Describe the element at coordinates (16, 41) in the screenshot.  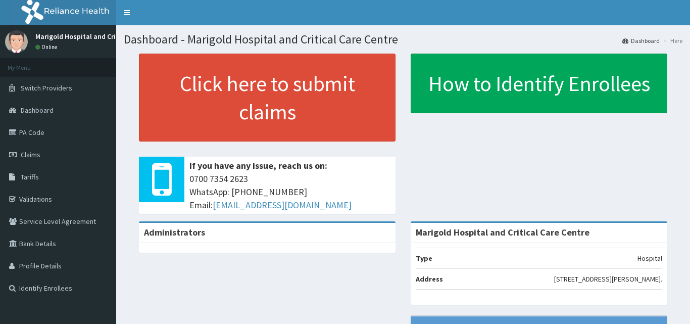
I see `img: User Image` at that location.